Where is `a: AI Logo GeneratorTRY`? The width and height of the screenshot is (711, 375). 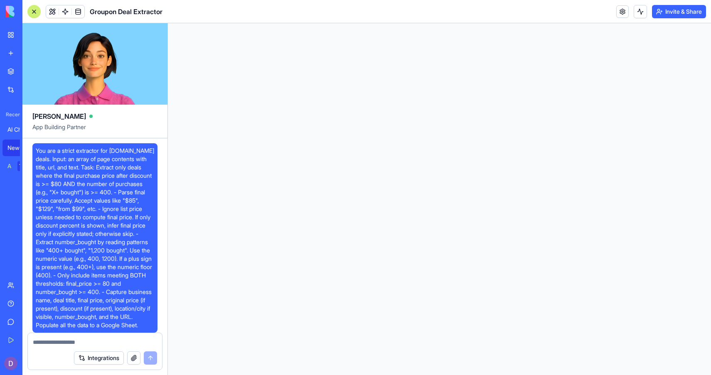
a: AI Logo GeneratorTRY is located at coordinates (19, 166).